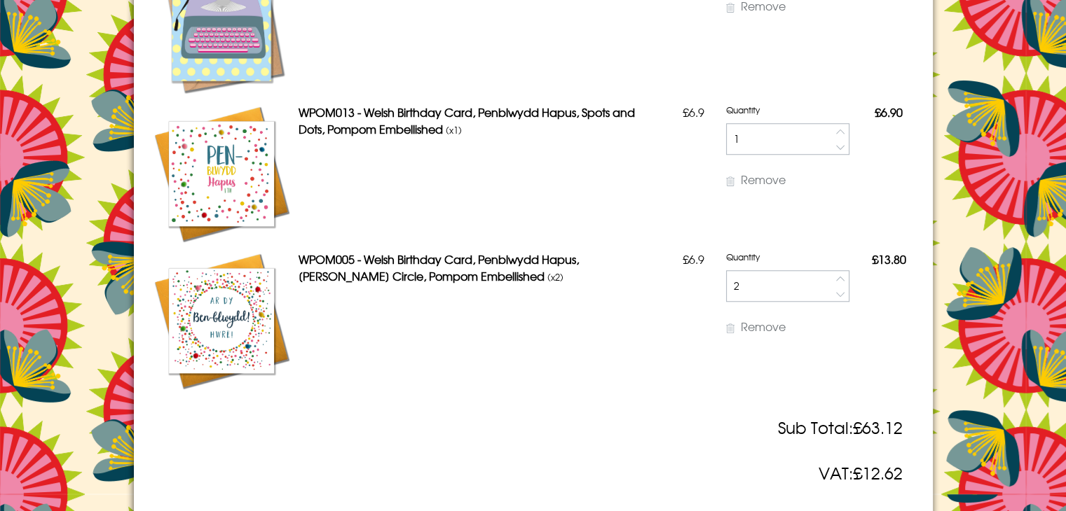 This screenshot has height=511, width=1066. What do you see at coordinates (453, 130) in the screenshot?
I see `small: (x1)` at bounding box center [453, 130].